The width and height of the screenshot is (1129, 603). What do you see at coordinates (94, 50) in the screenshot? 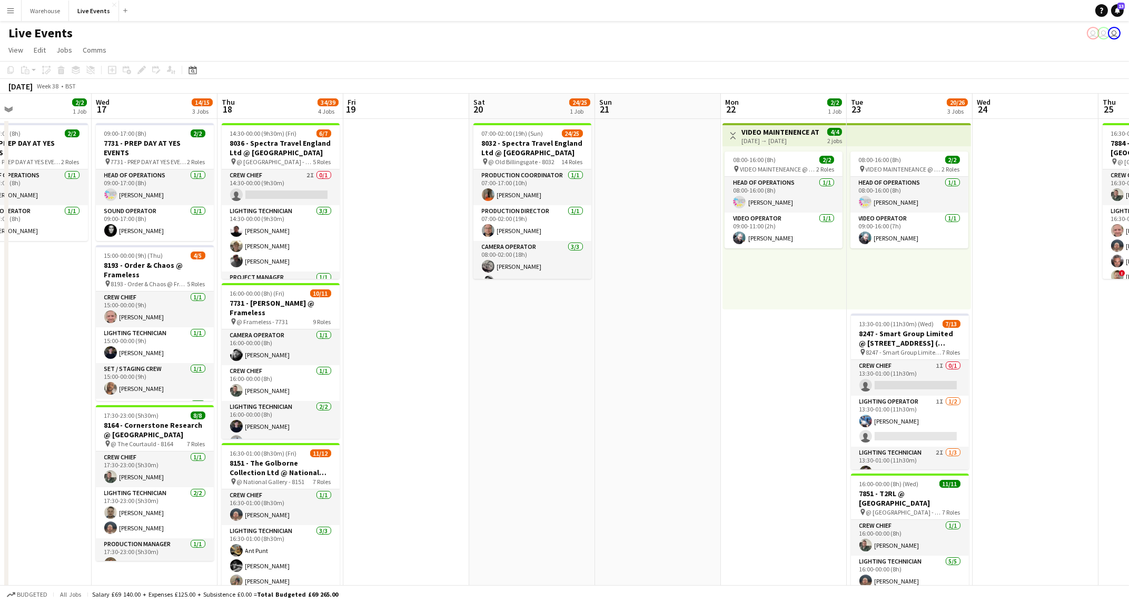
I see `a: Comms` at bounding box center [94, 50].